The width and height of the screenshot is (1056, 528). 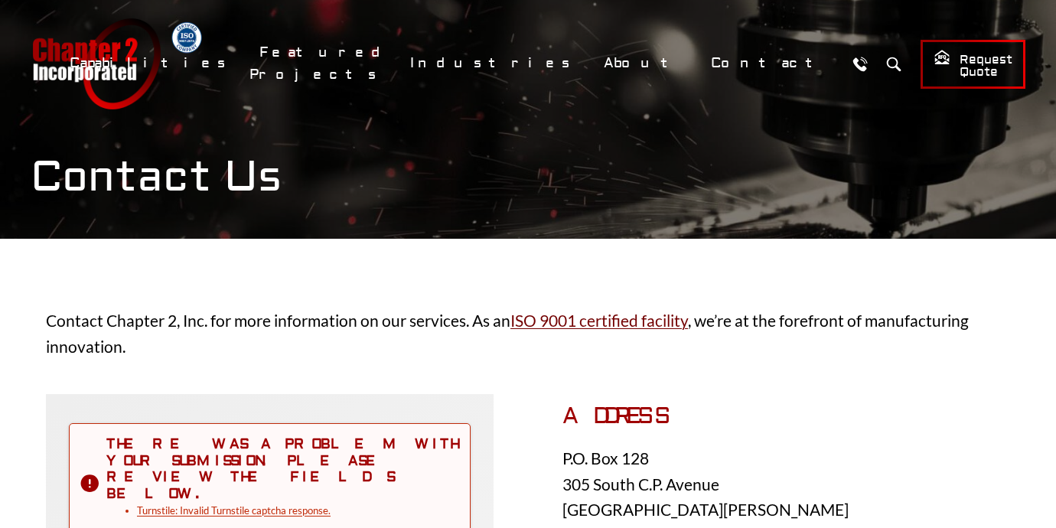 I want to click on a: Request Quote, so click(x=973, y=64).